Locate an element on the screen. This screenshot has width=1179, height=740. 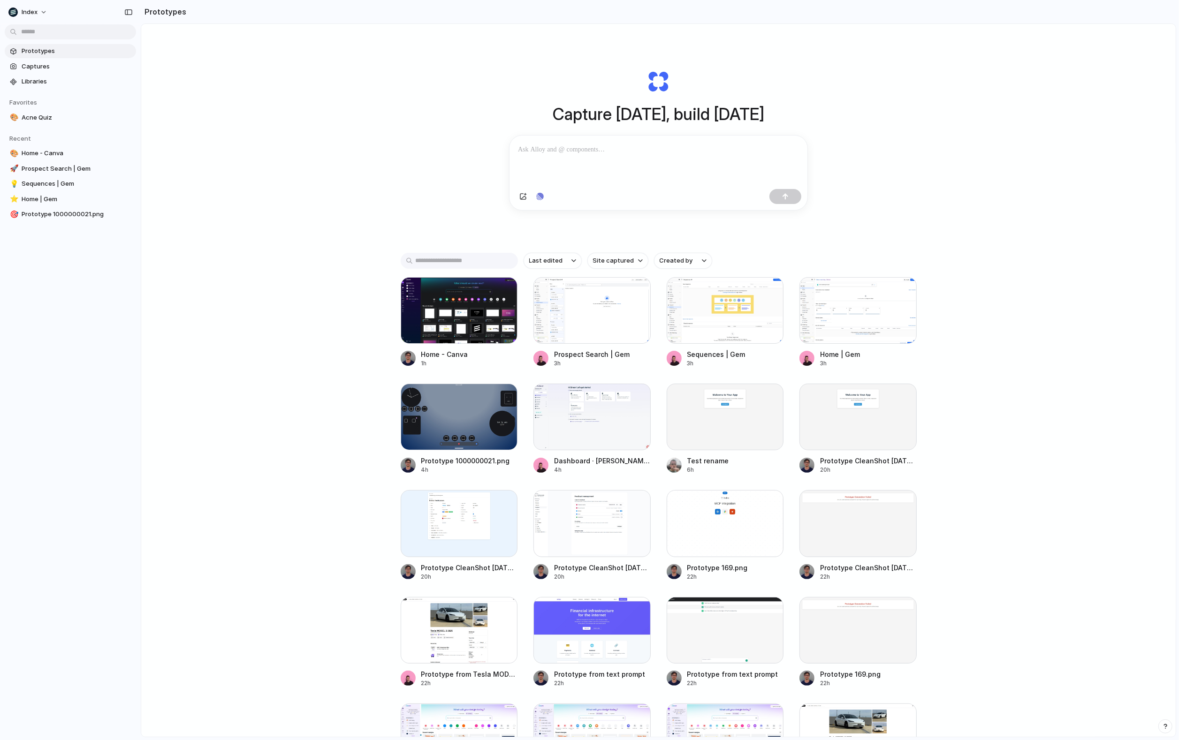
a: Prototype from Tesla MODEL 3 2025 rental in Forrestfield, WA by MRT Adventure Hire .. | TuroProto... is located at coordinates (459, 642).